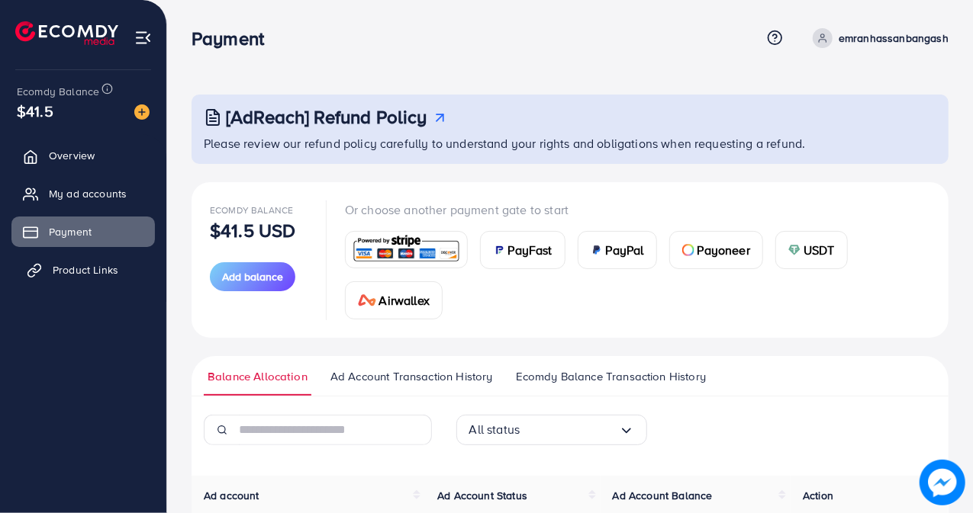 This screenshot has width=973, height=513. I want to click on p: emranhassanbangash, so click(893, 38).